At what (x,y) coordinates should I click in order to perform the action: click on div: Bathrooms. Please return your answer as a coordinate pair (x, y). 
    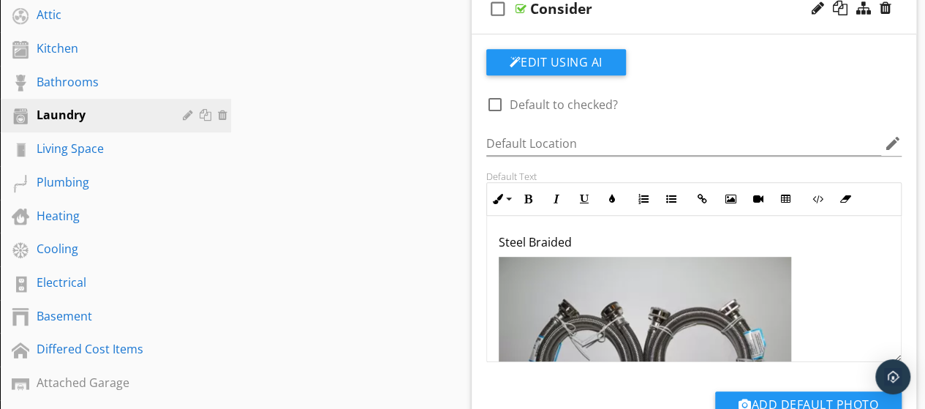
    Looking at the image, I should click on (99, 82).